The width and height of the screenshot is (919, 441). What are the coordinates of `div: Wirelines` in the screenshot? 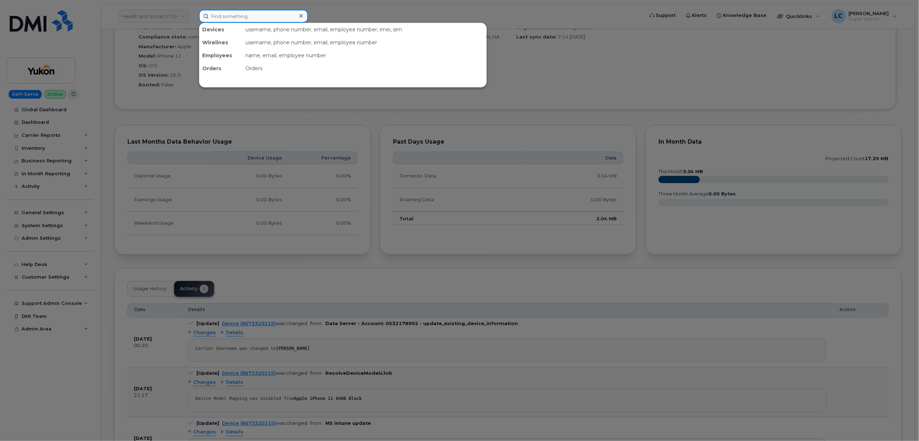 It's located at (221, 42).